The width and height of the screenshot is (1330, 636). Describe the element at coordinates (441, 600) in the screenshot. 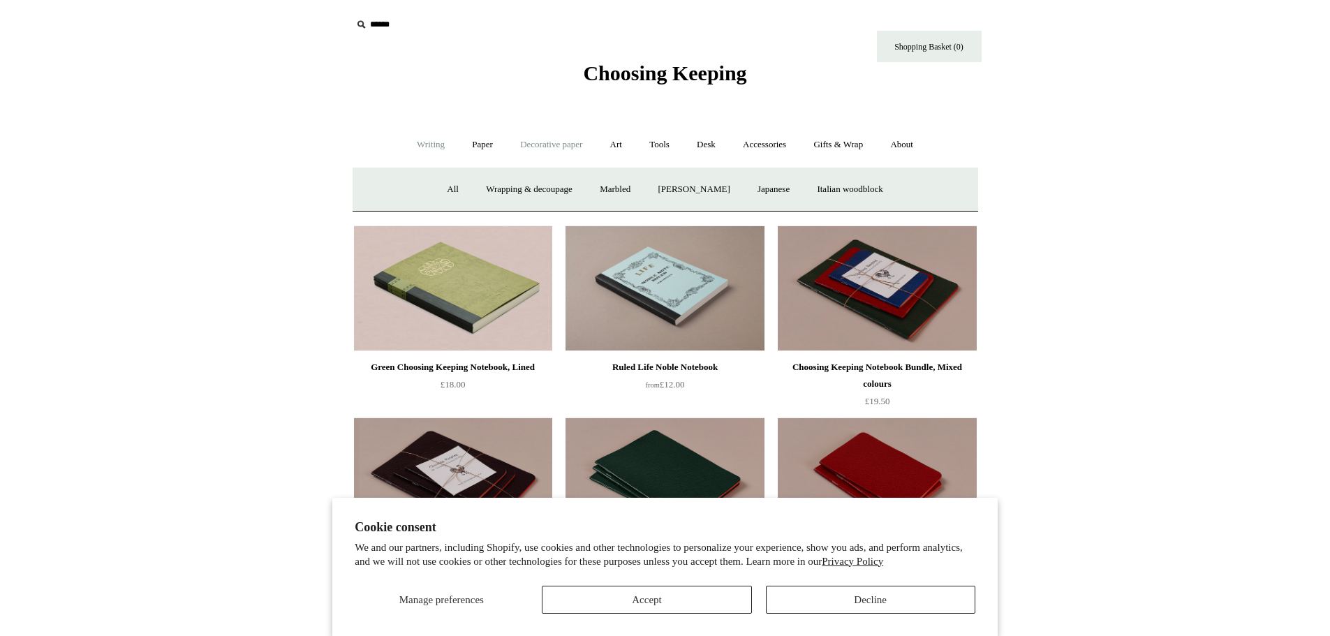

I see `span: Manage preferences` at that location.